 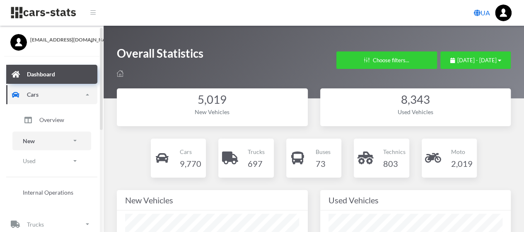 I want to click on p: Moto, so click(x=461, y=151).